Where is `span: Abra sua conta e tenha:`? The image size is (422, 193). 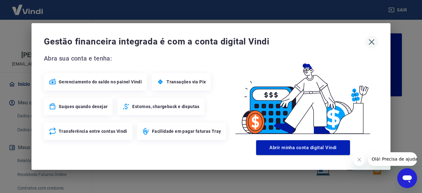
span: Abra sua conta e tenha: is located at coordinates (136, 58).